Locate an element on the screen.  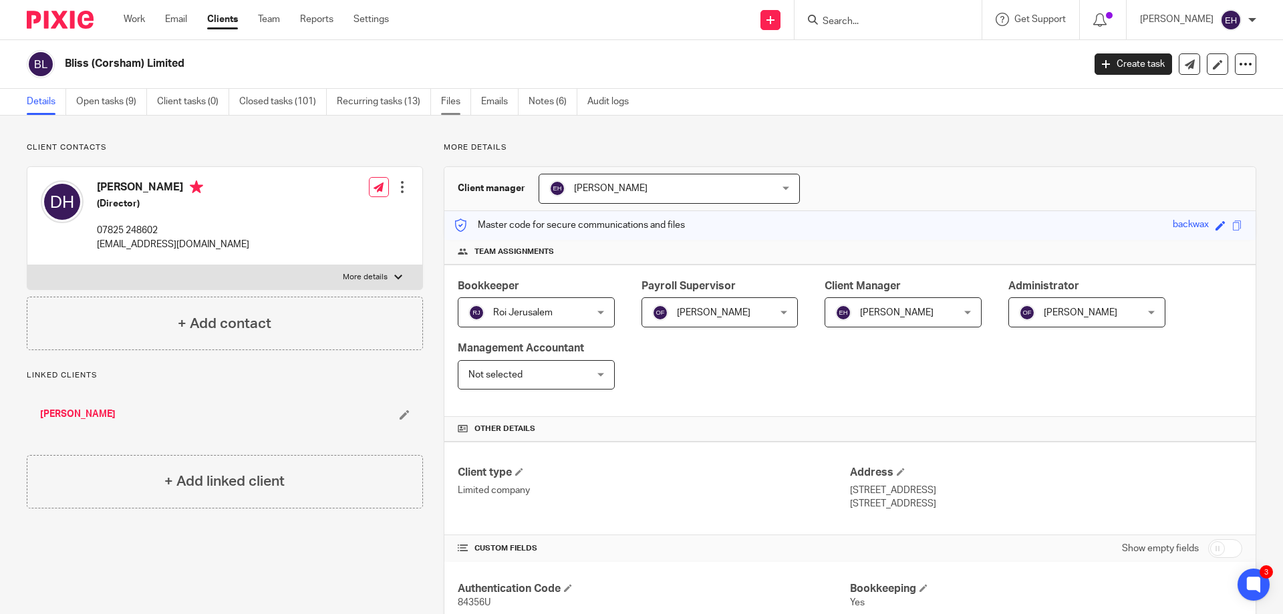
h4: Bookkeeping is located at coordinates (1045, 588).